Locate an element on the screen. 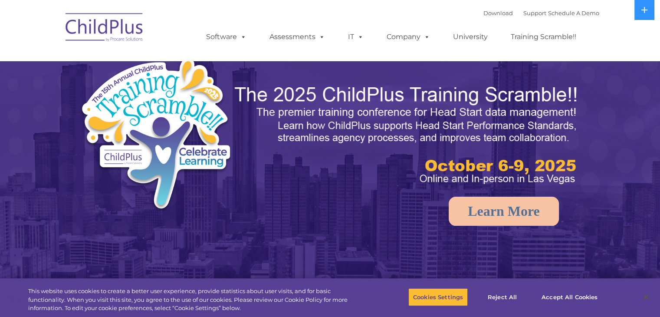 This screenshot has height=317, width=660. button: Reject All is located at coordinates (502, 297).